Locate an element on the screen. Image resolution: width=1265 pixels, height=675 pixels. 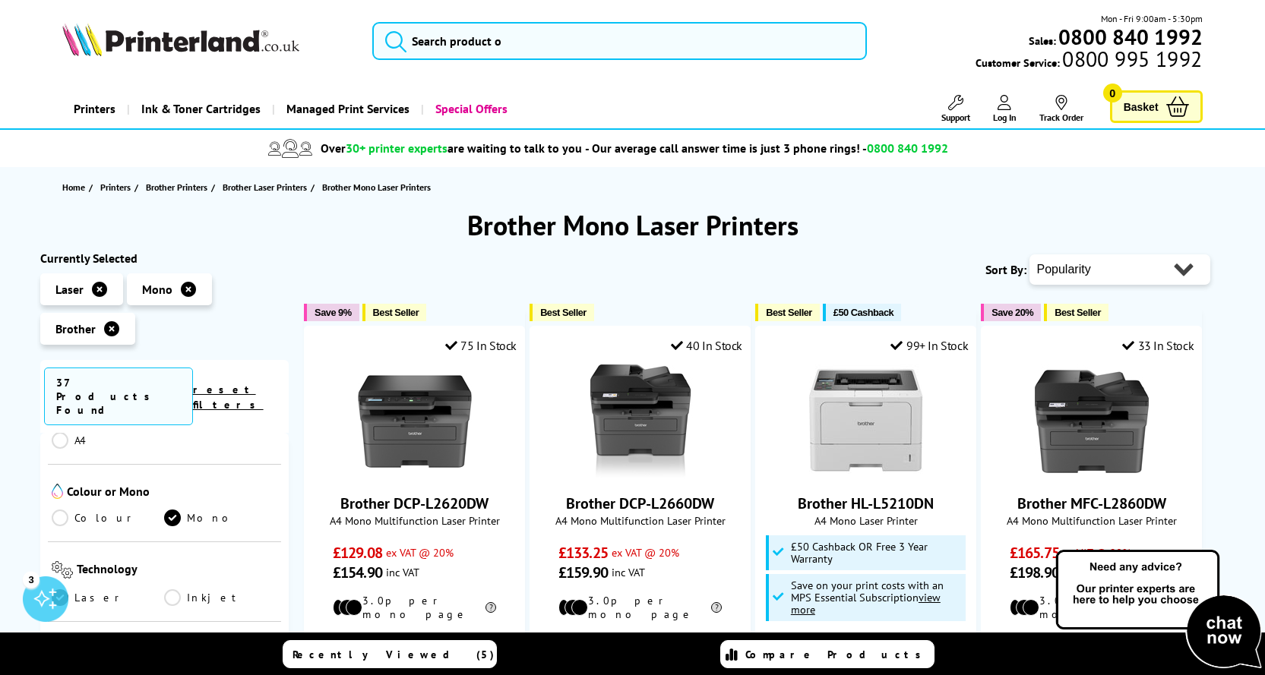
span: Brother Printers is located at coordinates (176, 187).